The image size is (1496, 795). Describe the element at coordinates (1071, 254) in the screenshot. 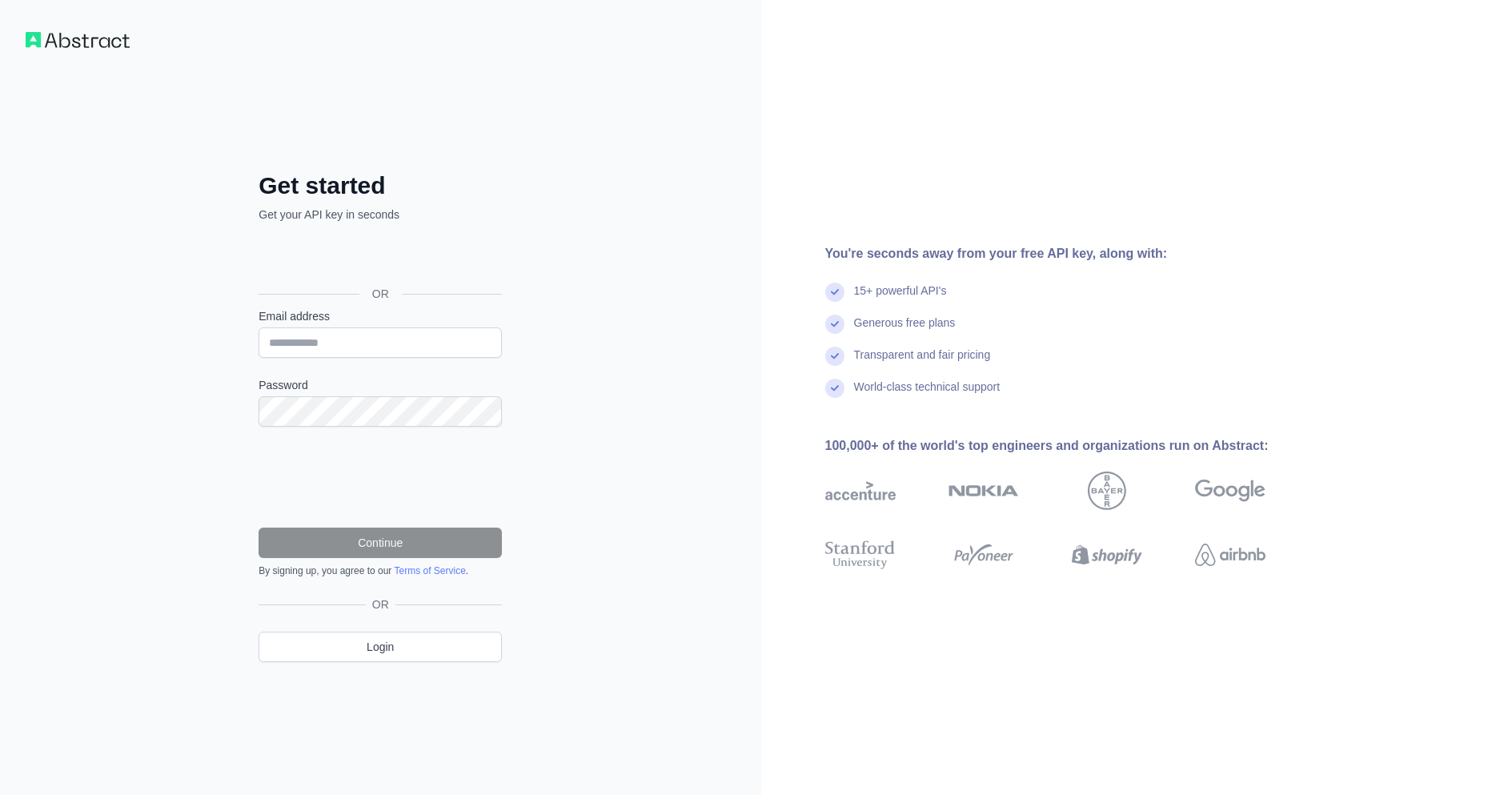

I see `div: You're seconds away from your free API key, along with:` at that location.